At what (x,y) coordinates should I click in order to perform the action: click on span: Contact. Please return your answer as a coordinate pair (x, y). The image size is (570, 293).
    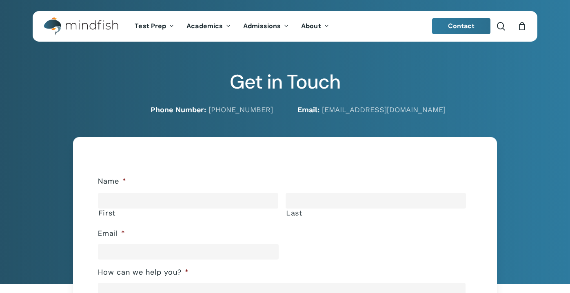
    Looking at the image, I should click on (461, 26).